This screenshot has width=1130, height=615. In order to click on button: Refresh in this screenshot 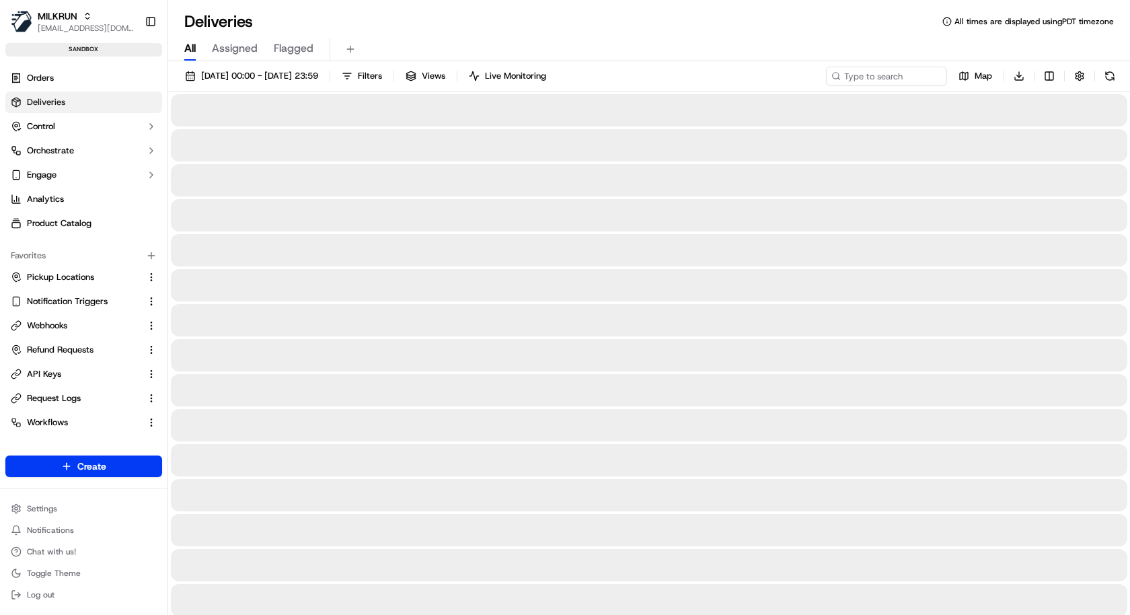, I will do `click(1110, 76)`.